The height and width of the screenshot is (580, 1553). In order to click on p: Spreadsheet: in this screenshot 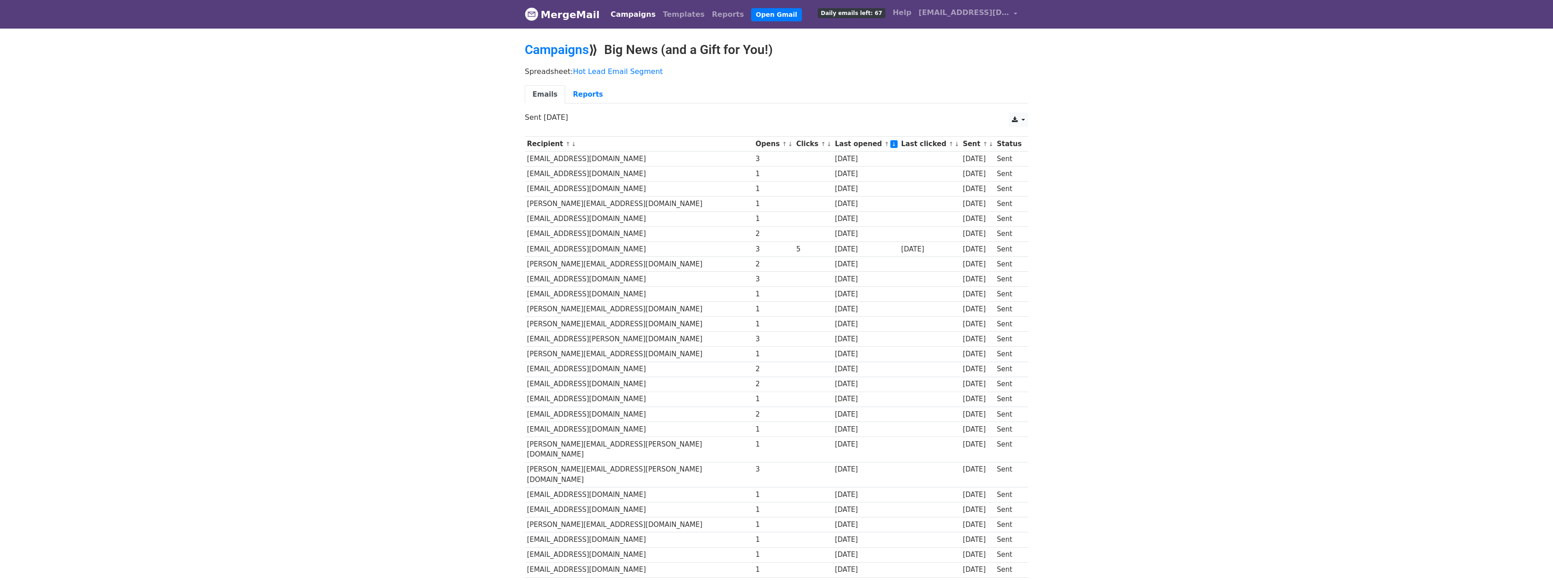, I will do `click(777, 71)`.